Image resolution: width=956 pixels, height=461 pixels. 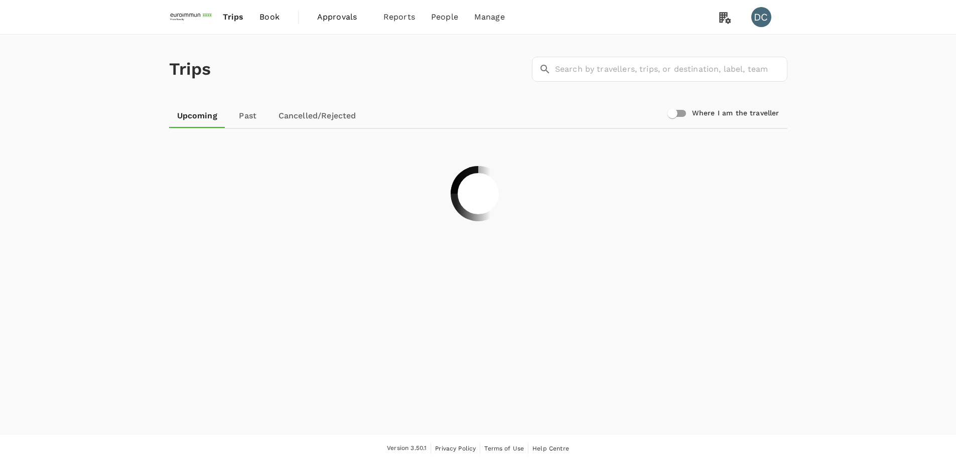 I want to click on a: Upcoming, so click(x=197, y=116).